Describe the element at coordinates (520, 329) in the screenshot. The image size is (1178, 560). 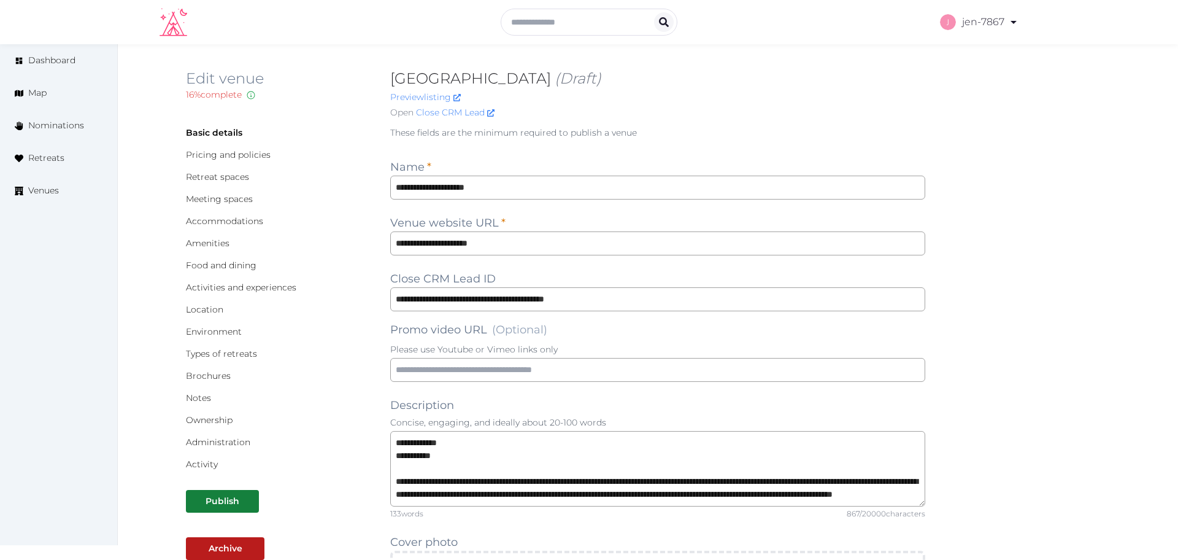
I see `span: (Optional)` at that location.